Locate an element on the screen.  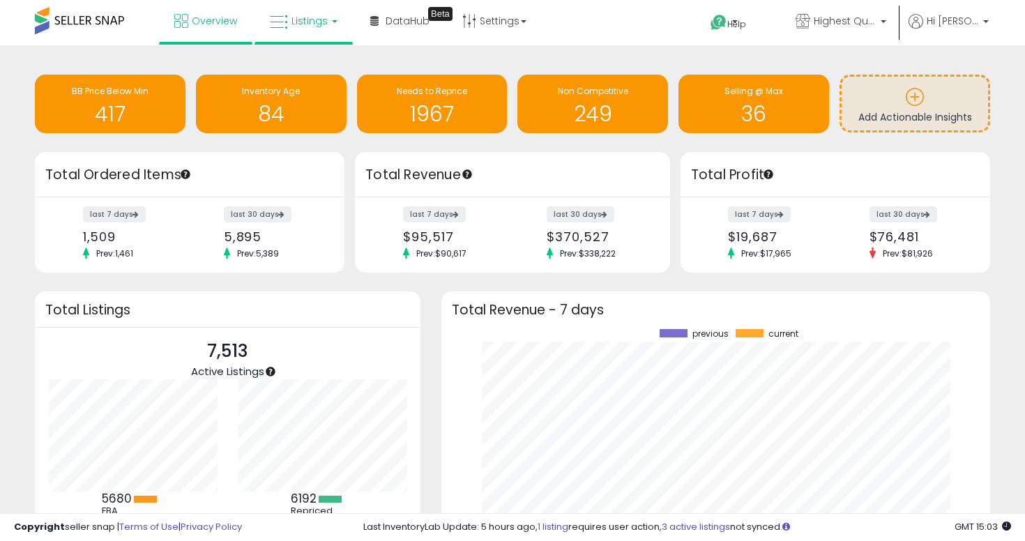
b: 5680 is located at coordinates (116, 499).